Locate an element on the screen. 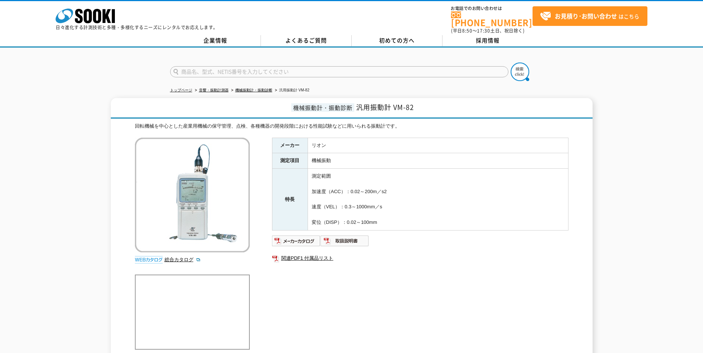 This screenshot has height=353, width=703. span: (平日 ～ 土日、祝日除く) is located at coordinates (487, 31).